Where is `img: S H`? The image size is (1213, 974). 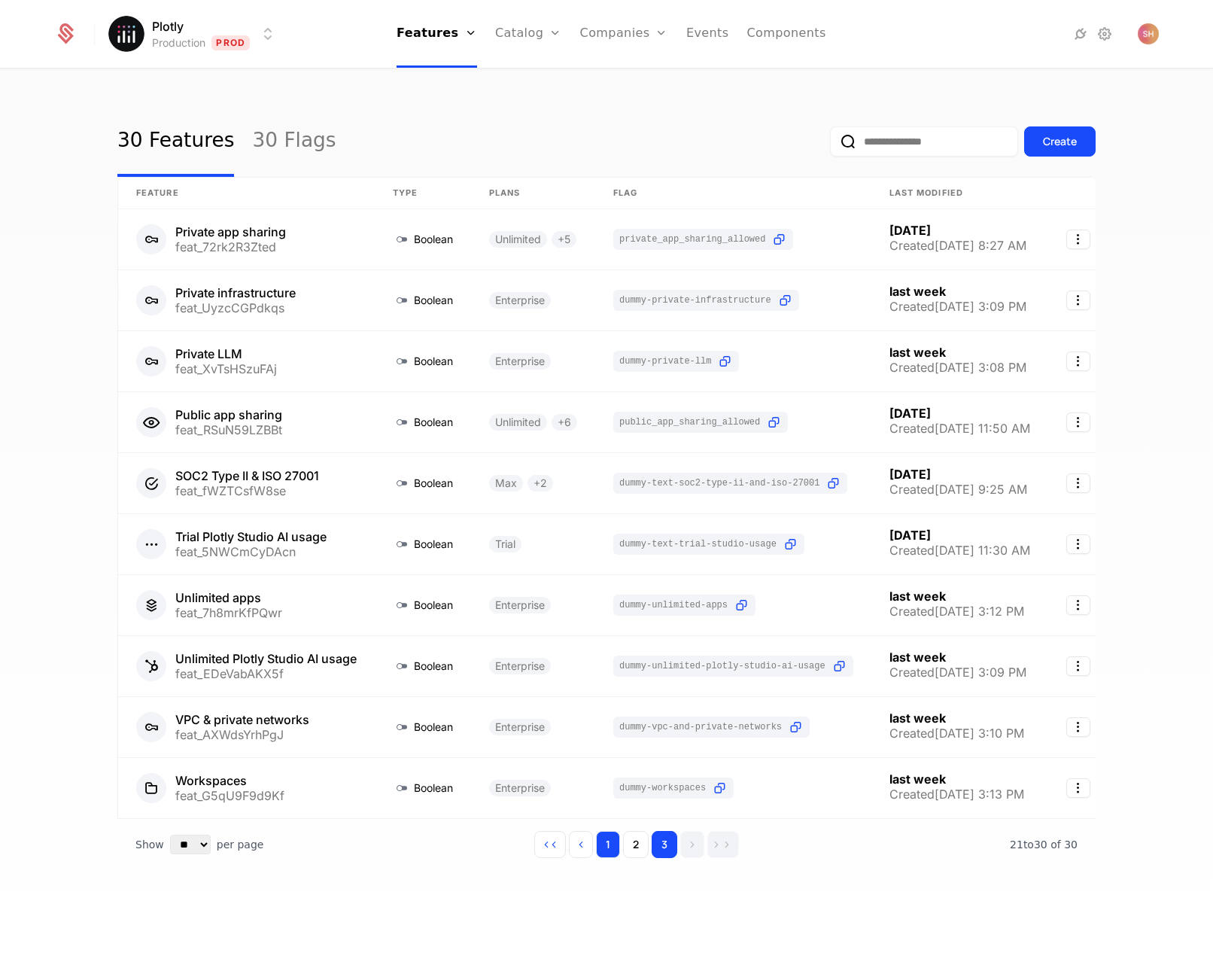
img: S H is located at coordinates (1149, 34).